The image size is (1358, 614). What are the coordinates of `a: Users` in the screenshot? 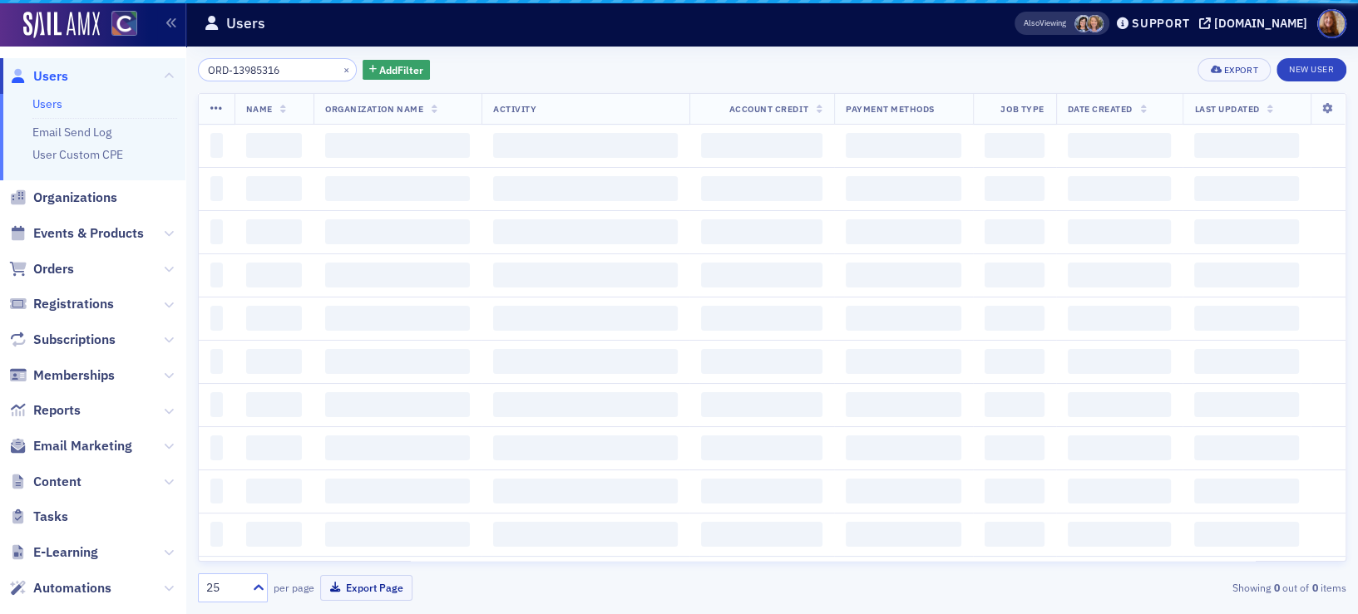 It's located at (47, 104).